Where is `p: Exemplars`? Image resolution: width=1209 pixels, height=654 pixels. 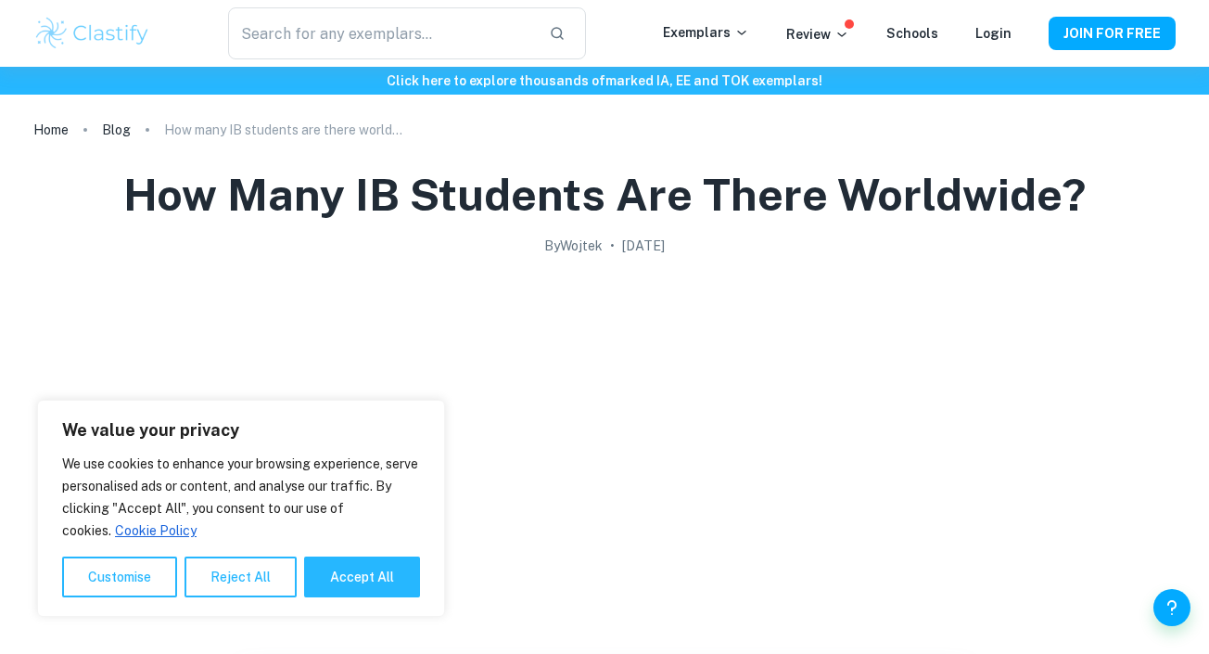
p: Exemplars is located at coordinates (706, 32).